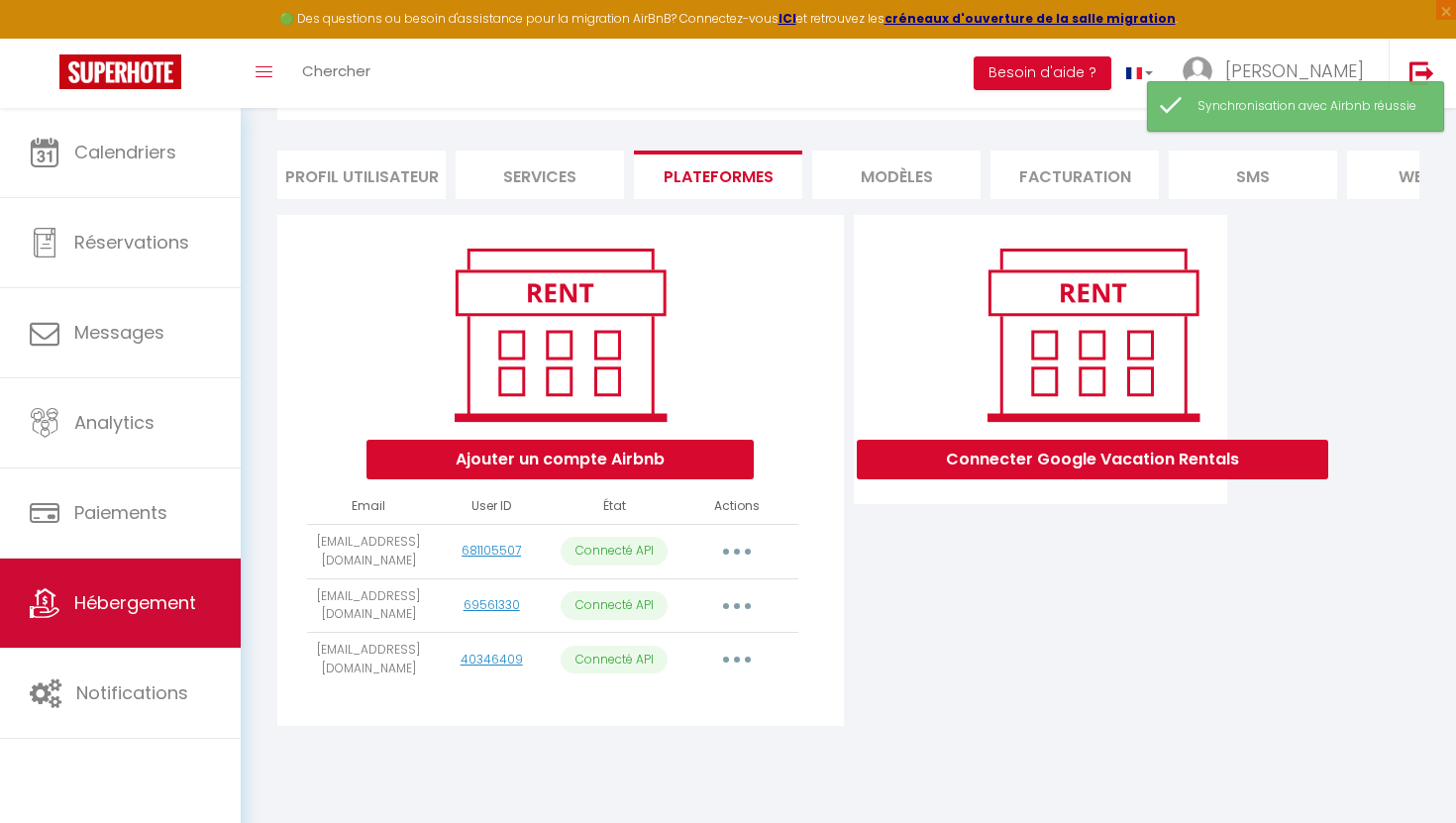 The height and width of the screenshot is (823, 1456). Describe the element at coordinates (368, 506) in the screenshot. I see `th: Email` at that location.